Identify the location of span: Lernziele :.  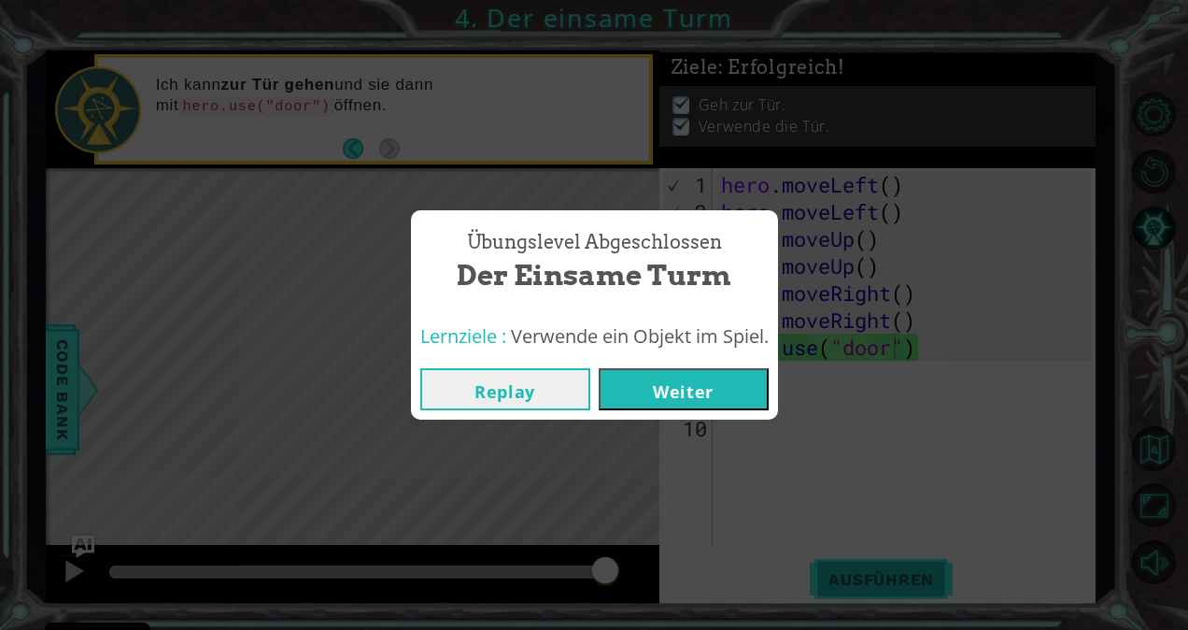
(463, 335).